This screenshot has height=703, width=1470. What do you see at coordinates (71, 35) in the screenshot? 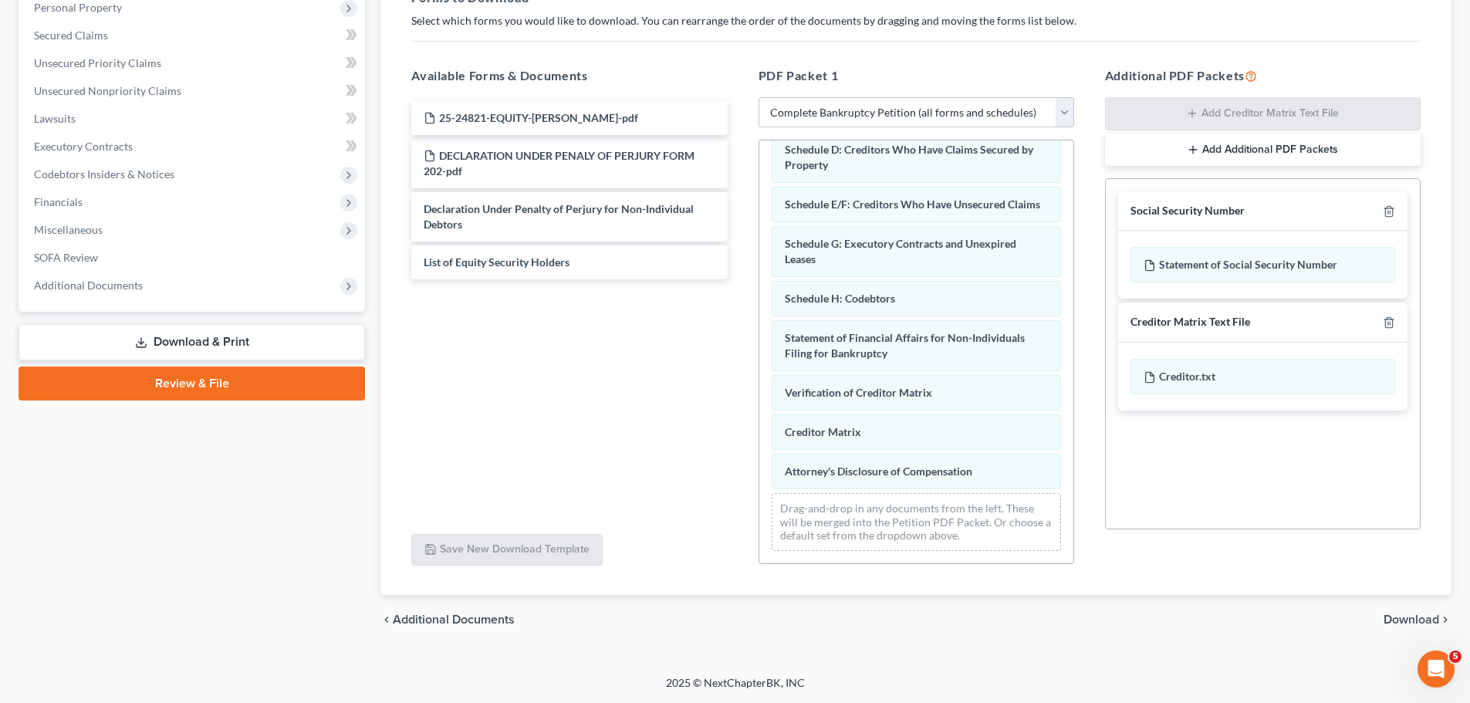
I see `span: Secured Claims` at bounding box center [71, 35].